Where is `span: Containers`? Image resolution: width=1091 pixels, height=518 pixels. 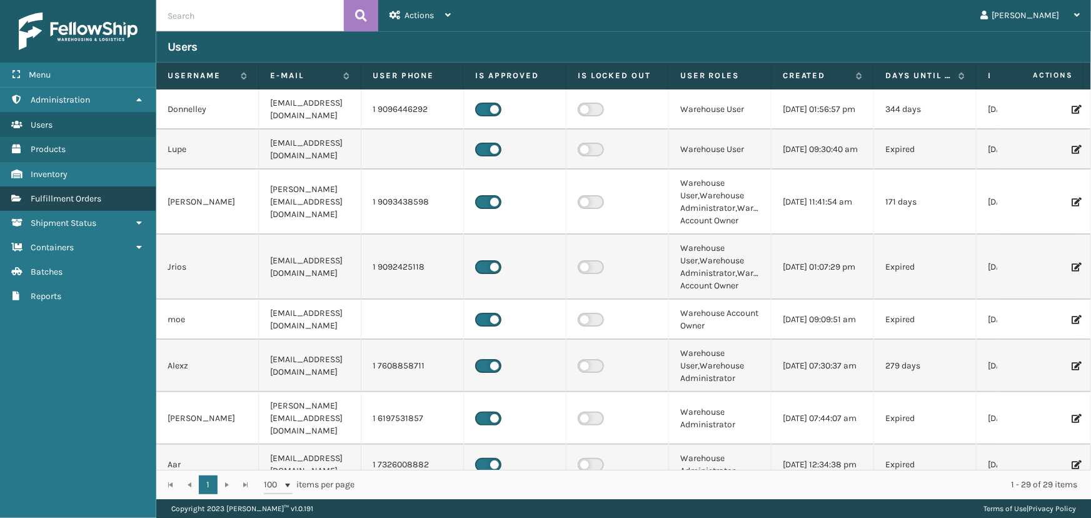 span: Containers is located at coordinates (52, 247).